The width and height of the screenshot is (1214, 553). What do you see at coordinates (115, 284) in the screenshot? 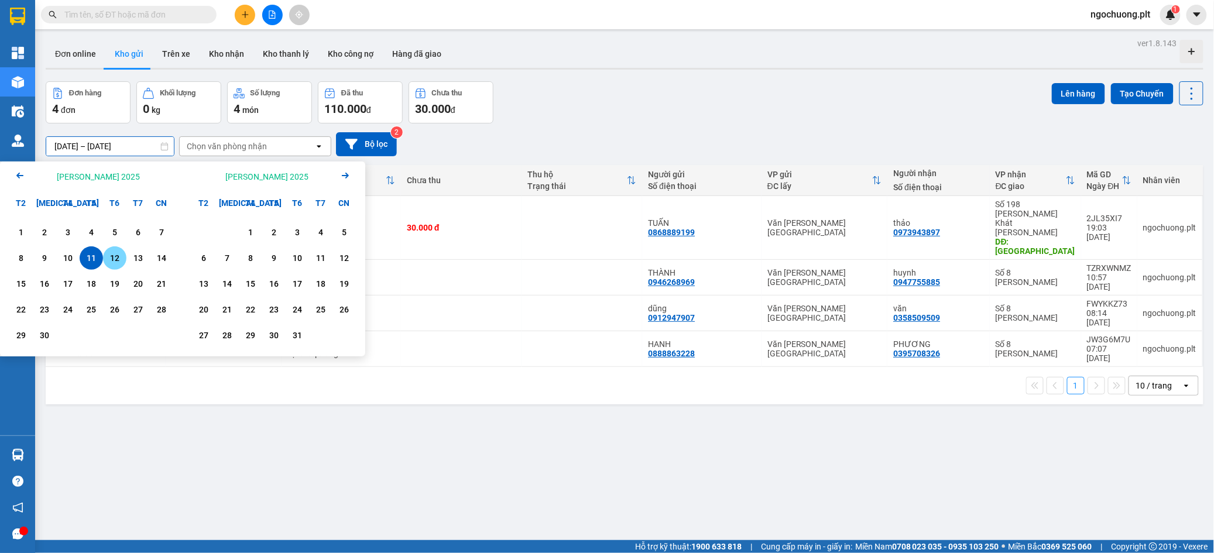
I see `div: Choose Thứ Sáu, tháng 09 19 2025. It's available.` at bounding box center [115, 284].